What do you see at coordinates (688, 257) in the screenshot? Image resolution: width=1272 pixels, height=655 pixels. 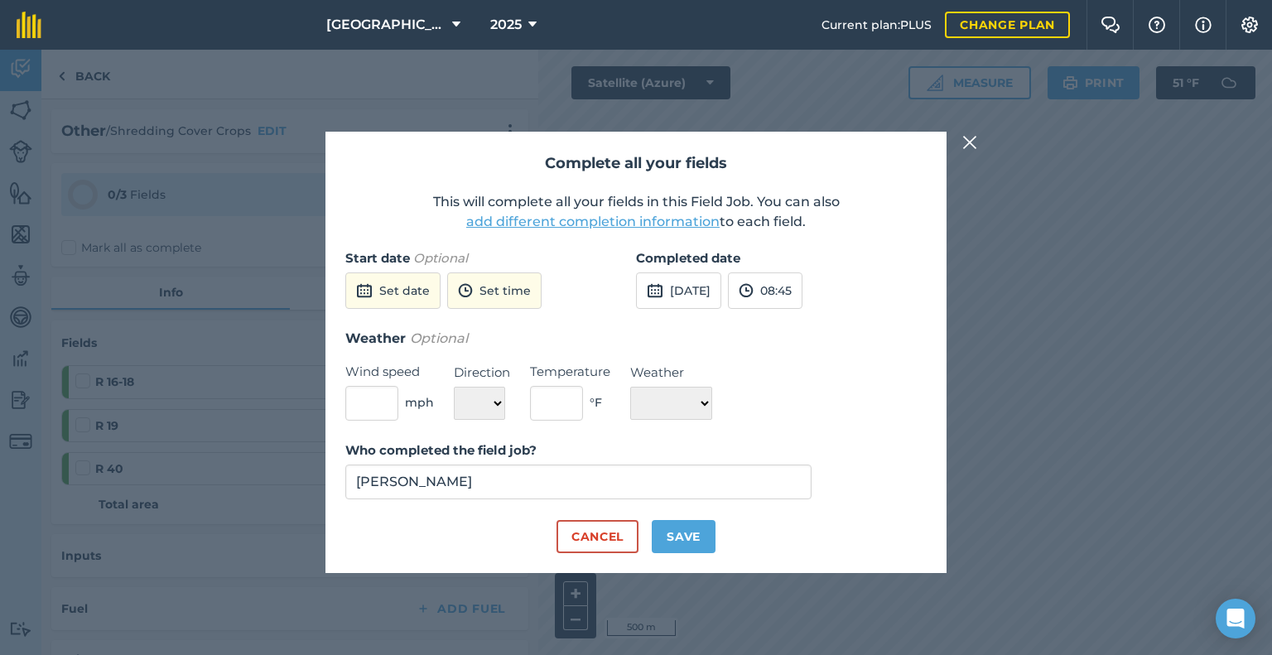 I see `strong: Completed date` at bounding box center [688, 257].